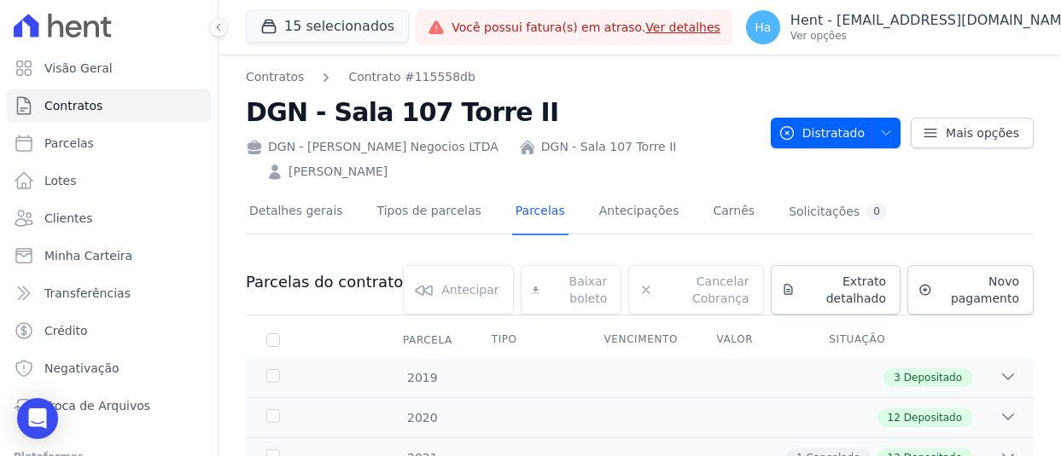 This screenshot has height=456, width=1061. I want to click on a: Crédito, so click(108, 331).